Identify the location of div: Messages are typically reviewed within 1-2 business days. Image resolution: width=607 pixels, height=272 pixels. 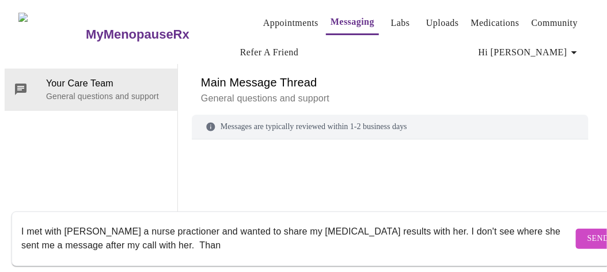
(390, 127).